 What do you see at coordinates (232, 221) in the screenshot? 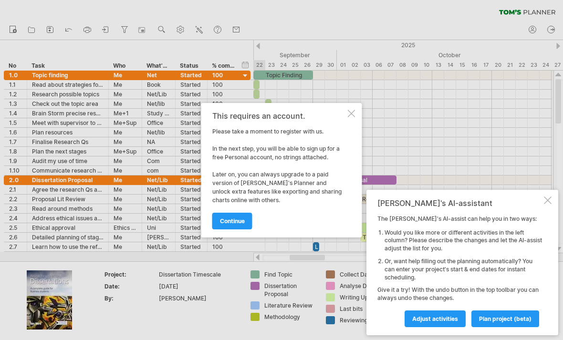
I see `a: continue` at bounding box center [232, 221].